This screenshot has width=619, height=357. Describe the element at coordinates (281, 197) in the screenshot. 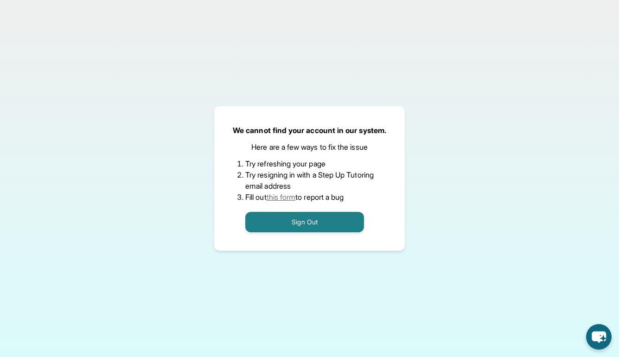

I see `a: this form` at that location.